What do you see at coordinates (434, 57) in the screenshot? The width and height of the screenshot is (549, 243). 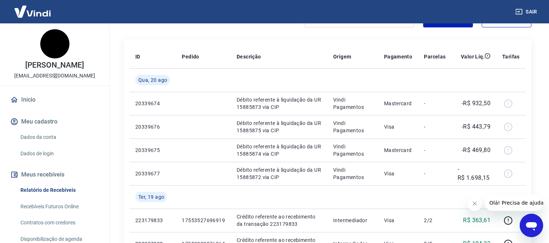 I see `p: Parcelas` at bounding box center [434, 57].